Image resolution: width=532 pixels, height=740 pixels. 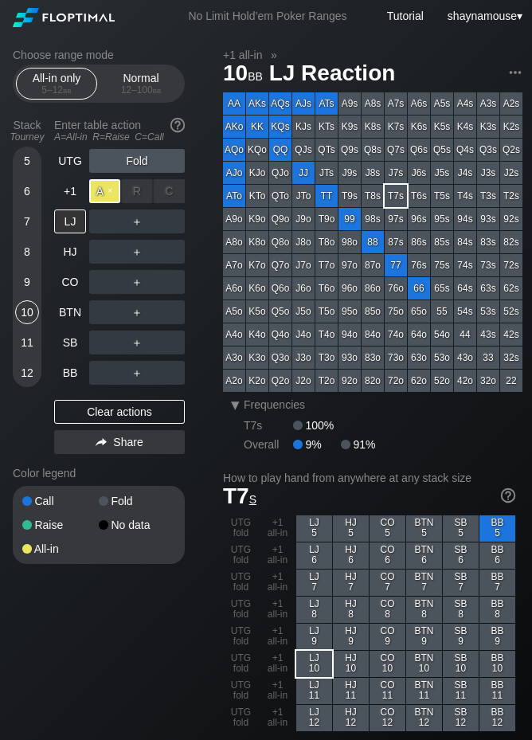 What do you see at coordinates (442, 219) in the screenshot?
I see `div: 95s` at bounding box center [442, 219].